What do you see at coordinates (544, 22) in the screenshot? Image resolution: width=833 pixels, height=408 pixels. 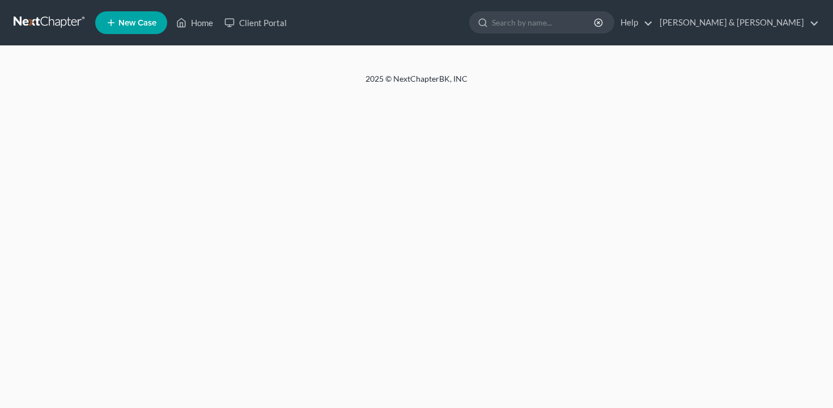 I see `input: Search by name...` at bounding box center [544, 22].